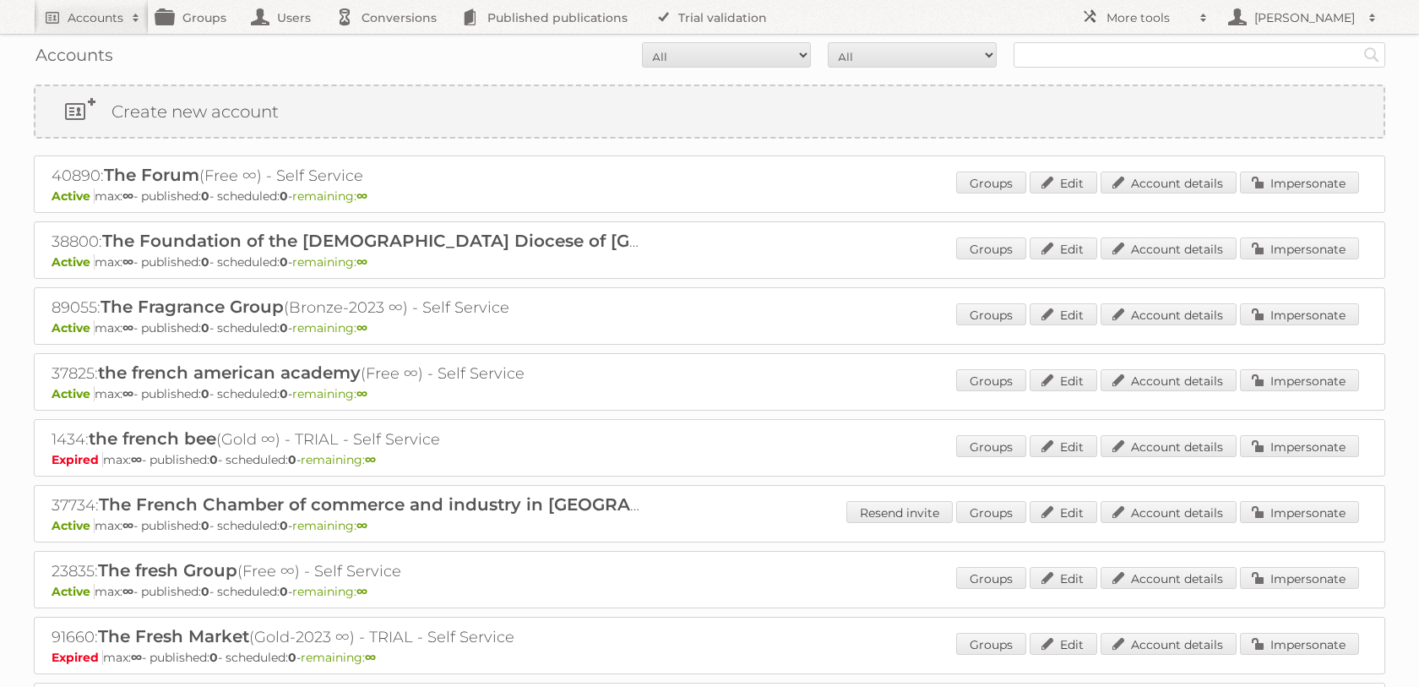  I want to click on h2: 37734: (Free ∞) - Self Service, so click(347, 505).